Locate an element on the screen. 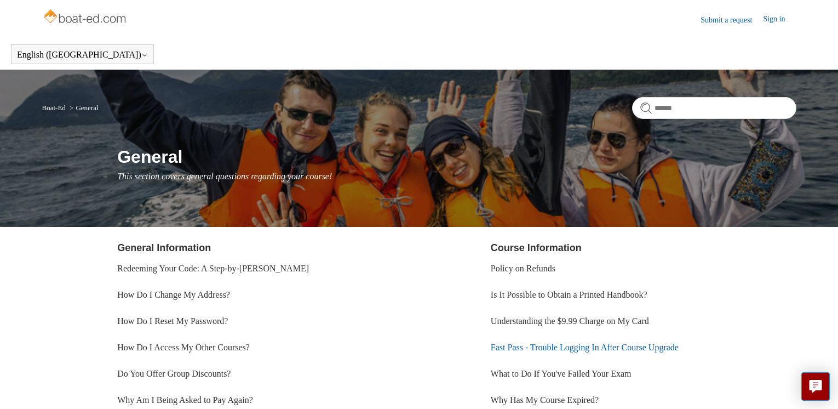 The image size is (838, 409). a: Understanding the $9.99 Charge on My Card is located at coordinates (570, 320).